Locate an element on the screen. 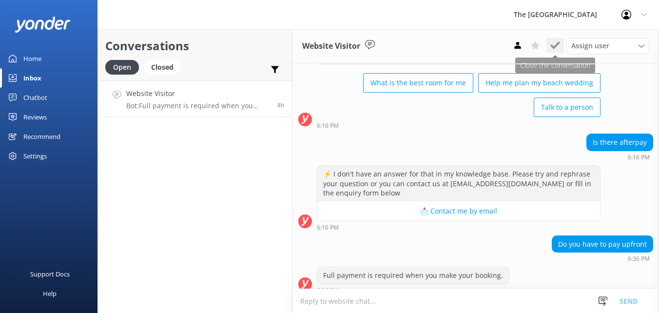 The width and height of the screenshot is (659, 313). div: Do you have to pay upfront is located at coordinates (603, 244).